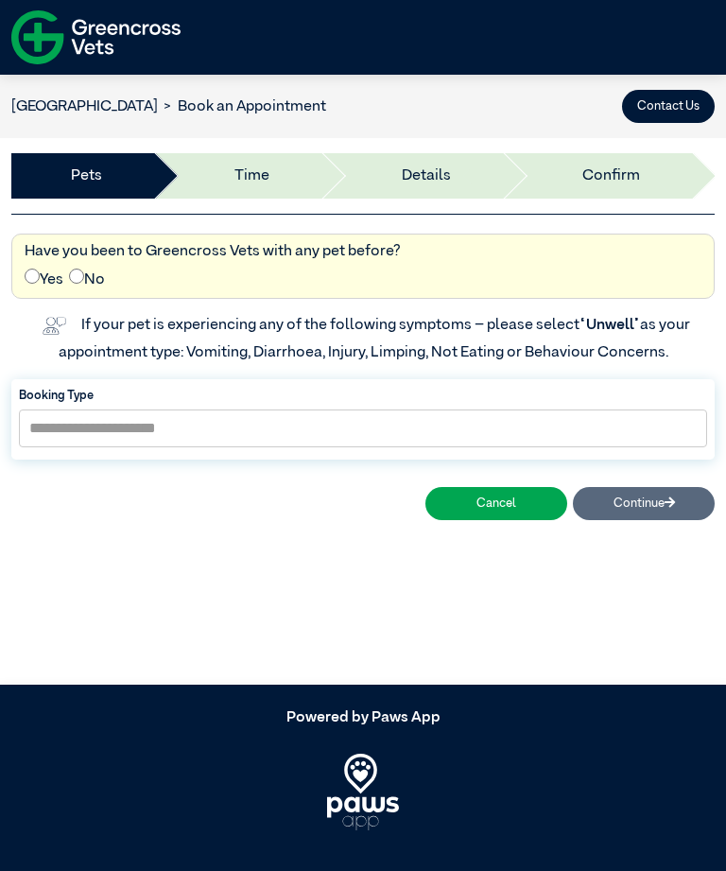  I want to click on label: If your pet is experiencing any of the following symptoms – please select as your appointment typ..., so click(376, 339).